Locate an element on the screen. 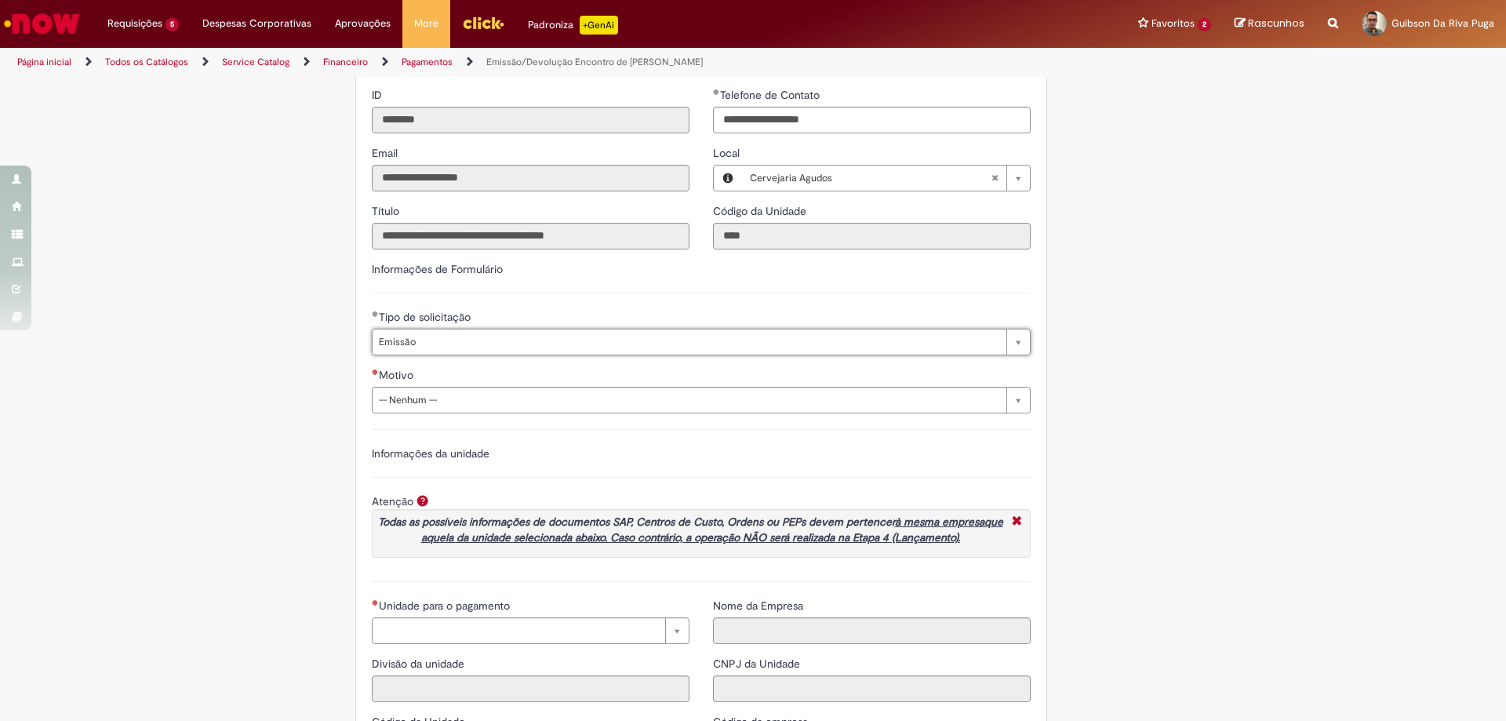 The image size is (1506, 721). a: Limpar campo Unidade para o pagamento is located at coordinates (530, 630).